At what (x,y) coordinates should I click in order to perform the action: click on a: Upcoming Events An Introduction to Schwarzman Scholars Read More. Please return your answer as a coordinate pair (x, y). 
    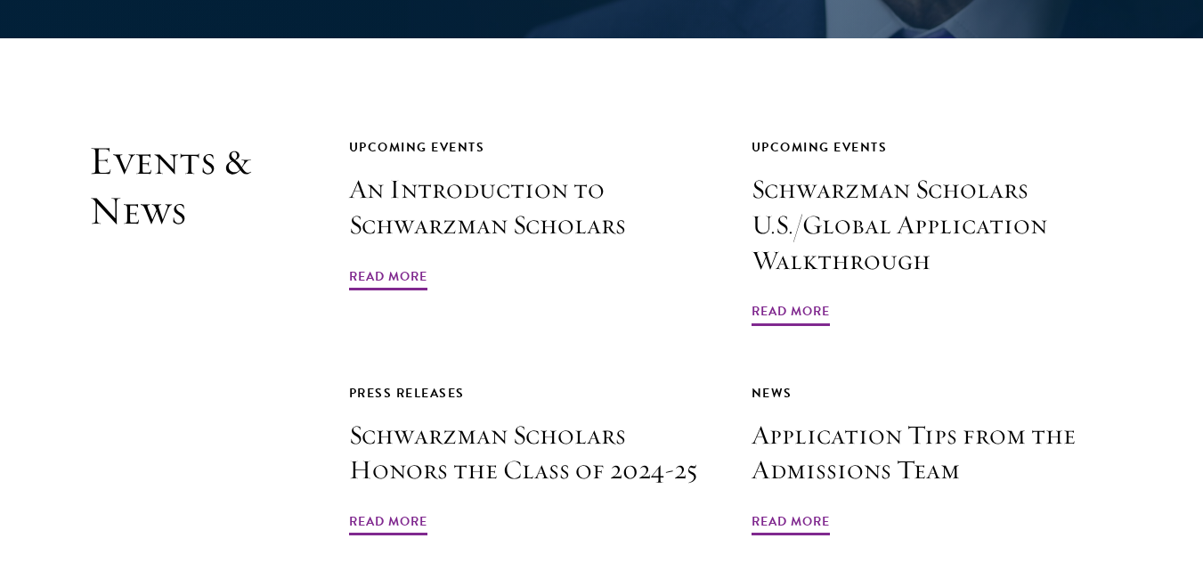
    Looking at the image, I should click on (530, 215).